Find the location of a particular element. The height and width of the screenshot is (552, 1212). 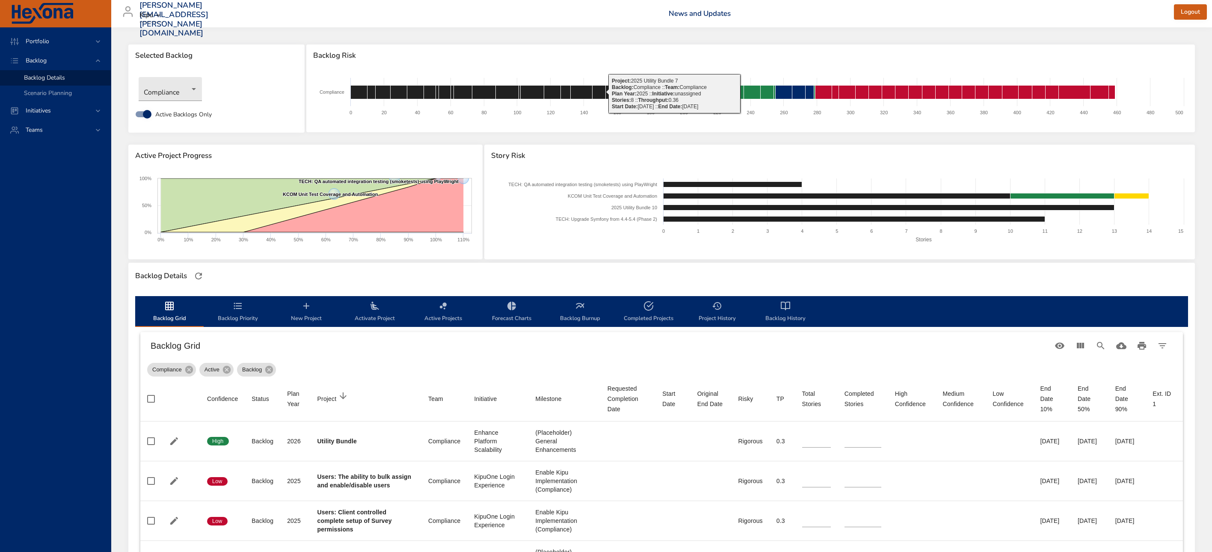

div: Enhance Platform Scalability is located at coordinates (498, 441).